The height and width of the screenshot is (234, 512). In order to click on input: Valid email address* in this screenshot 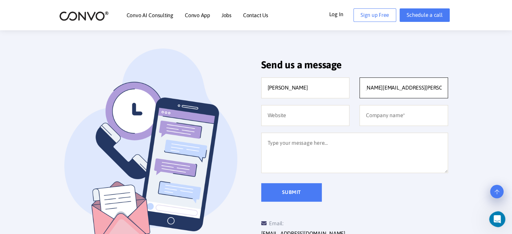, I will do `click(404, 88)`.